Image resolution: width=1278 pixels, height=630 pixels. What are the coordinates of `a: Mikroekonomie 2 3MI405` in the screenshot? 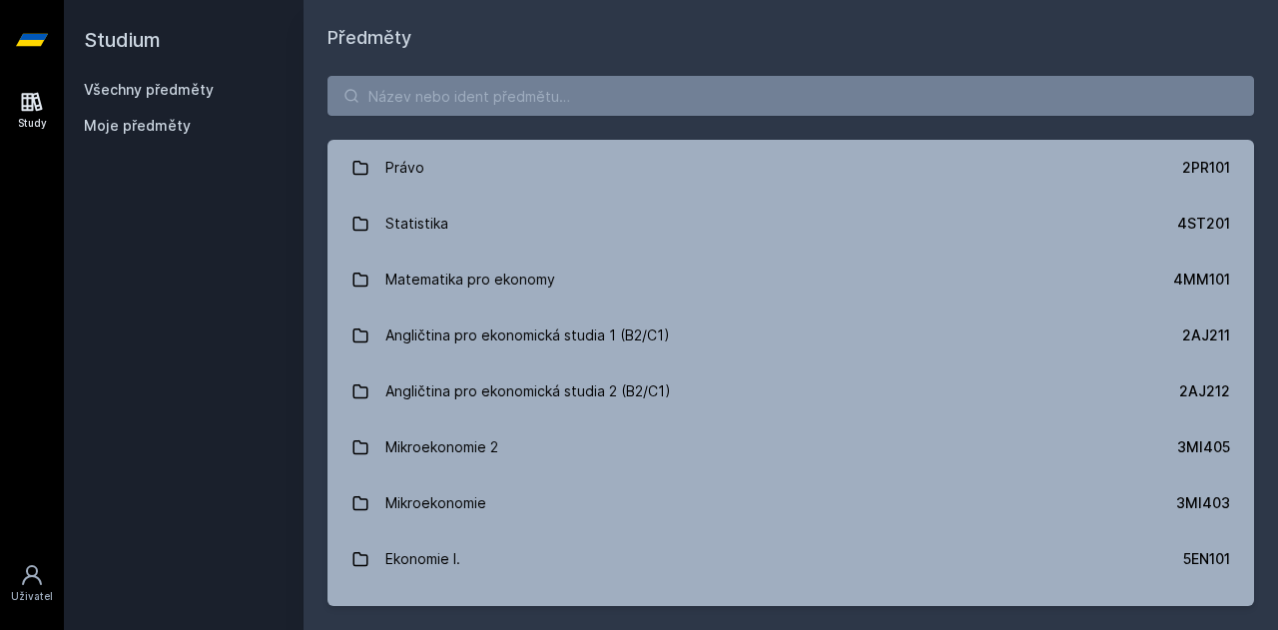 It's located at (791, 447).